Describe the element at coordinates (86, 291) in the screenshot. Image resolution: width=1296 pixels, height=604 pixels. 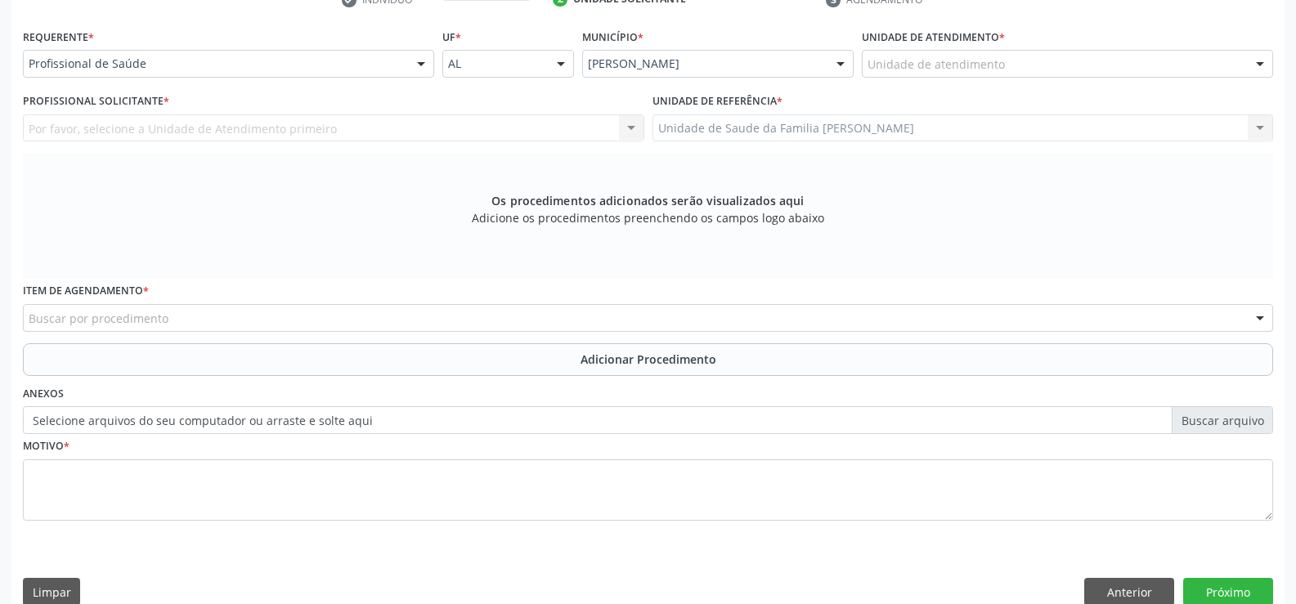
I see `label: Item de agendamento` at that location.